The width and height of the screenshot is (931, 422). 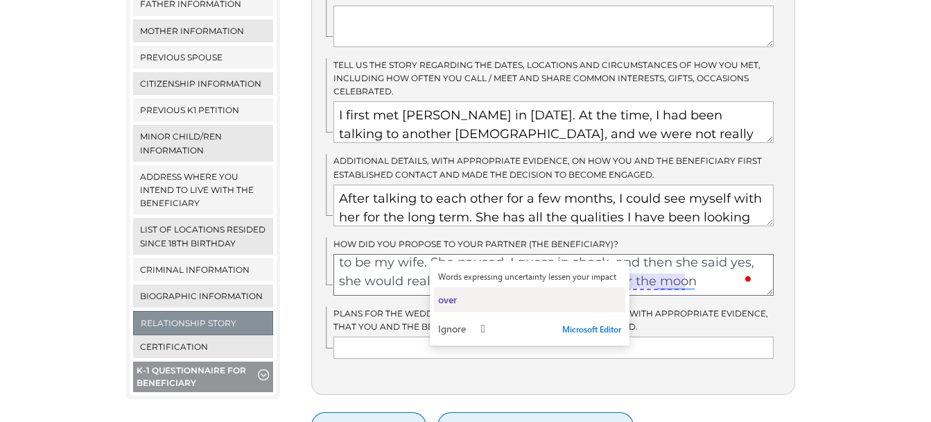 I want to click on a: Criminal Information, so click(x=203, y=269).